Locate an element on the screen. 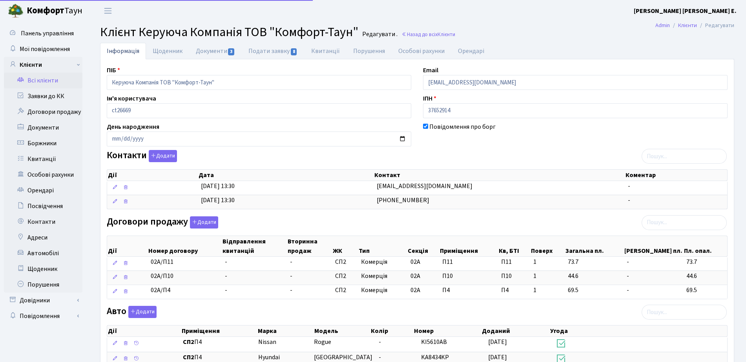 The image size is (746, 362). span: Панель управління is located at coordinates (47, 33).